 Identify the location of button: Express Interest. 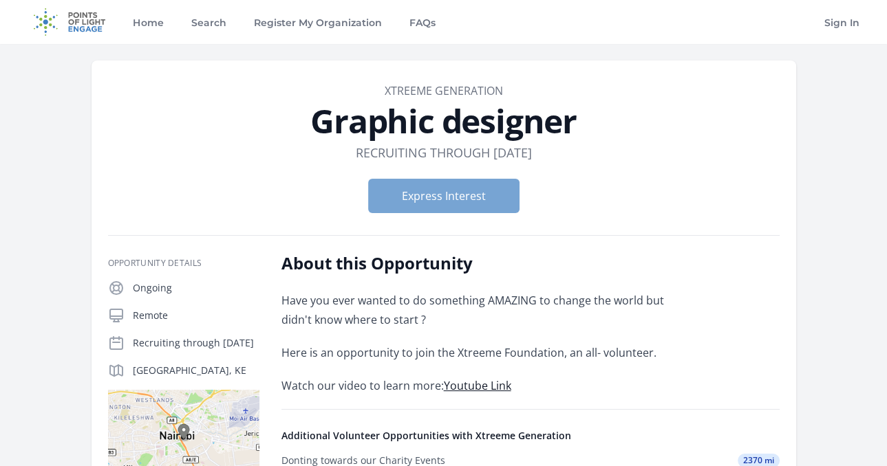
(444, 196).